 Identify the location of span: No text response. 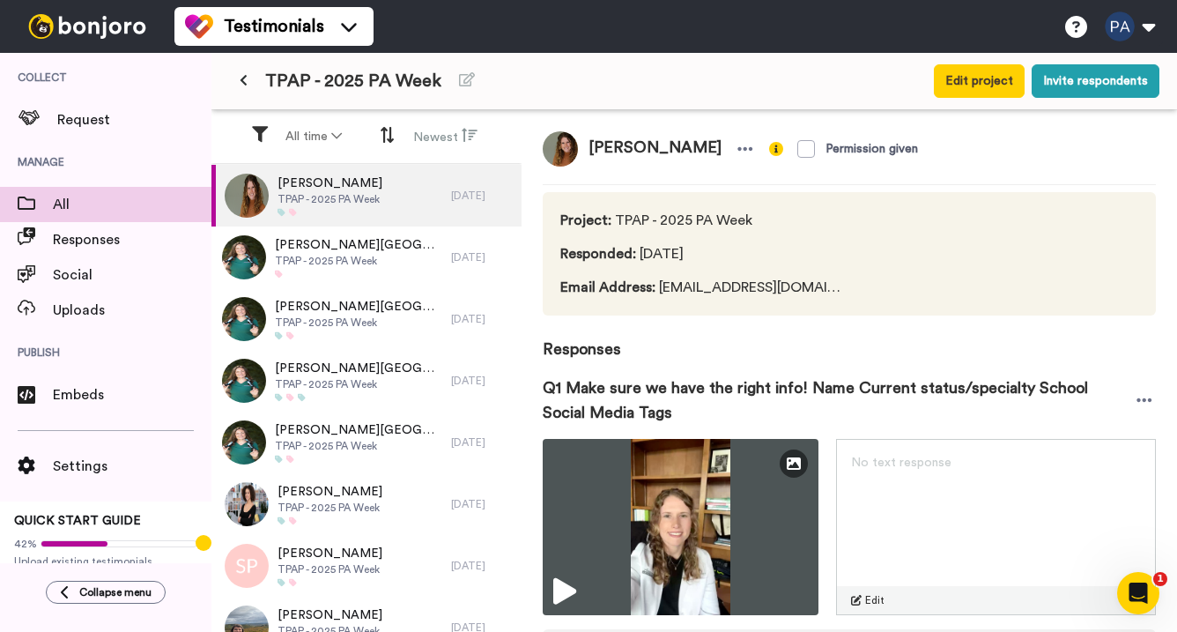
(901, 463).